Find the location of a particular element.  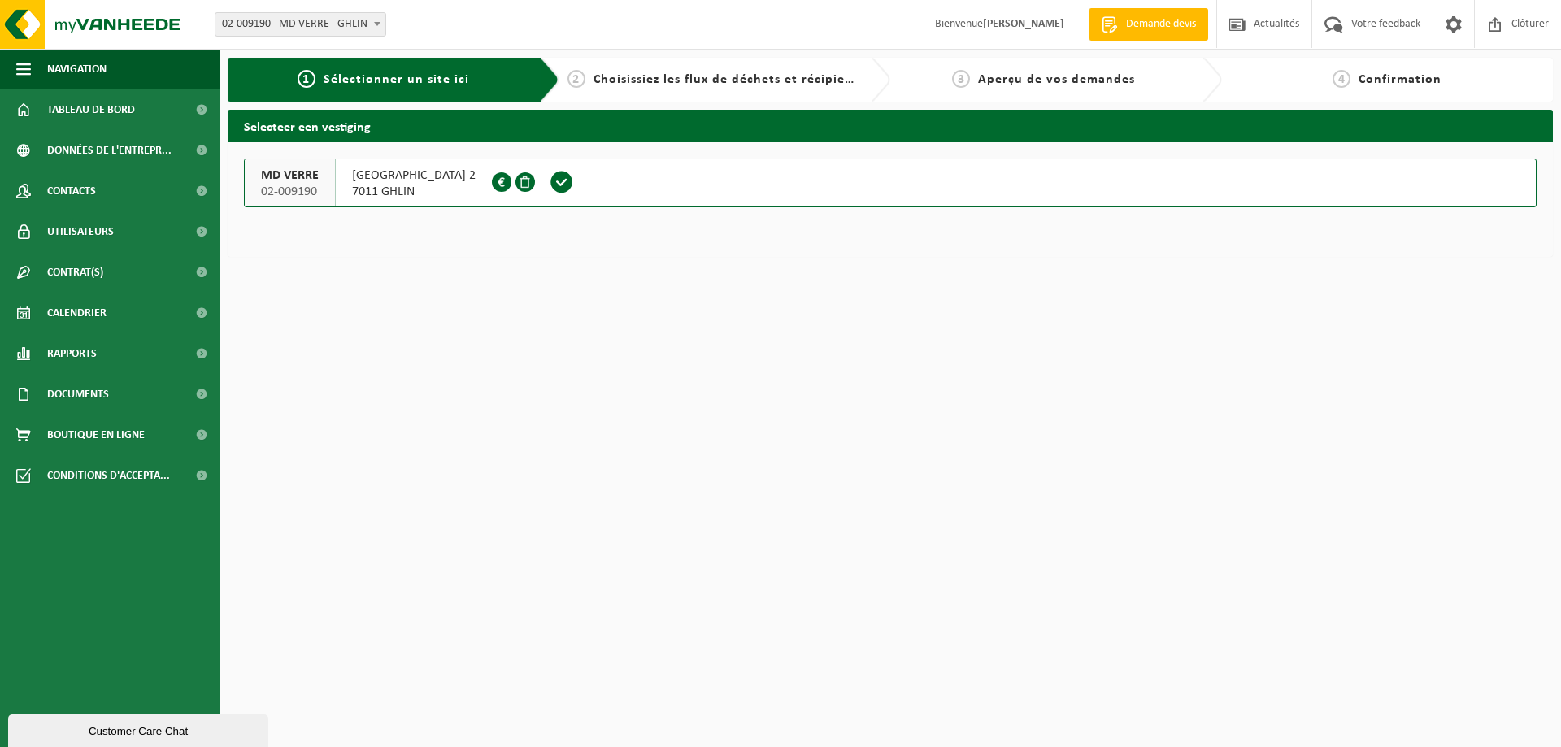

span: 02-009190 is located at coordinates (289, 192).